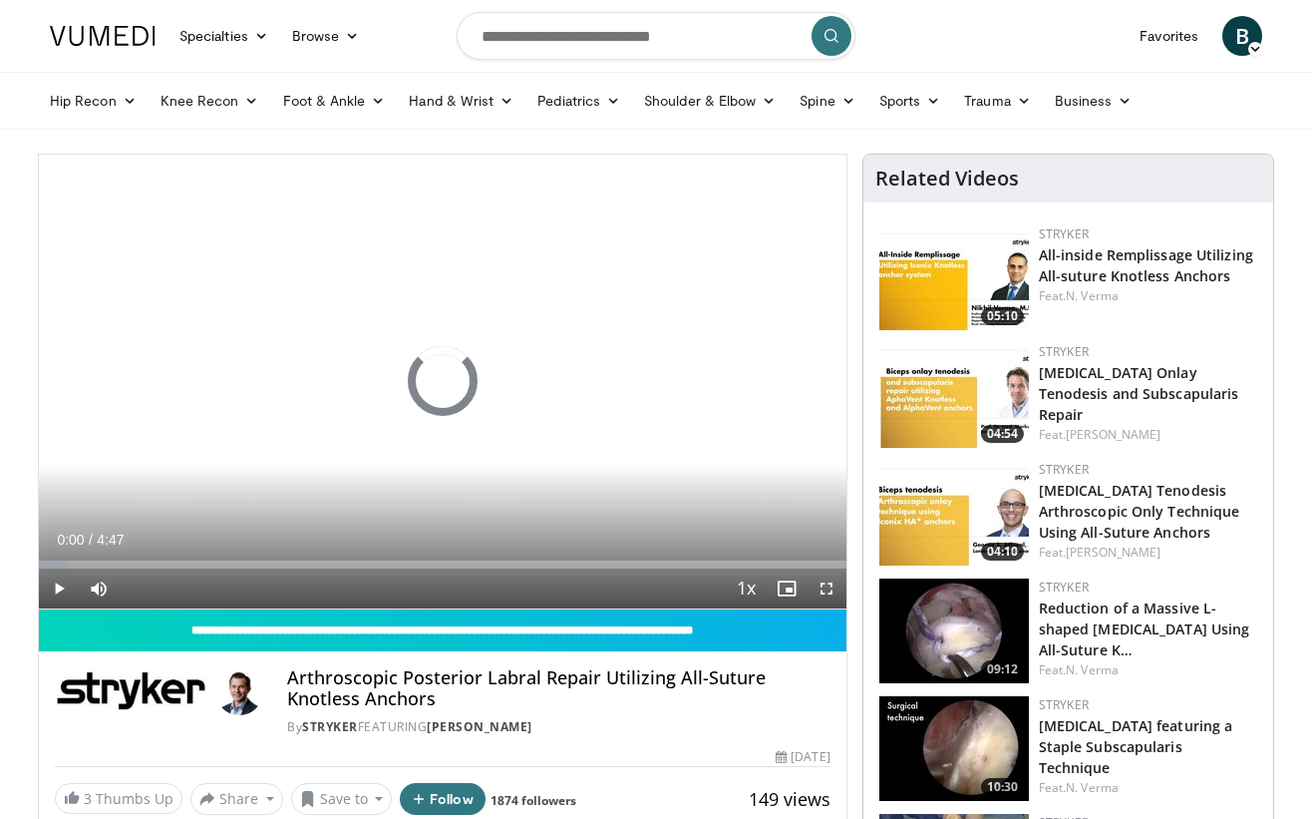  Describe the element at coordinates (954, 277) in the screenshot. I see `img: 0dbaa052-54c8-49be-8279-c70a6c51c0f9.150x105_q85_crop-smart_upscale.jpg` at that location.